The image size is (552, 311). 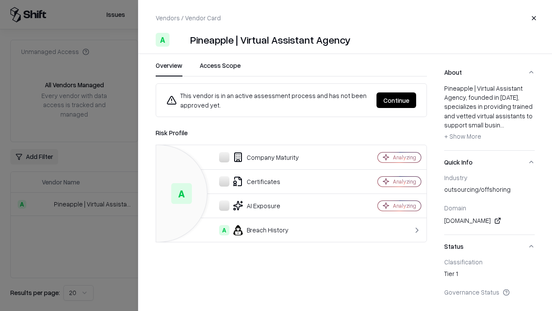 I want to click on div: Domain, so click(x=490, y=208).